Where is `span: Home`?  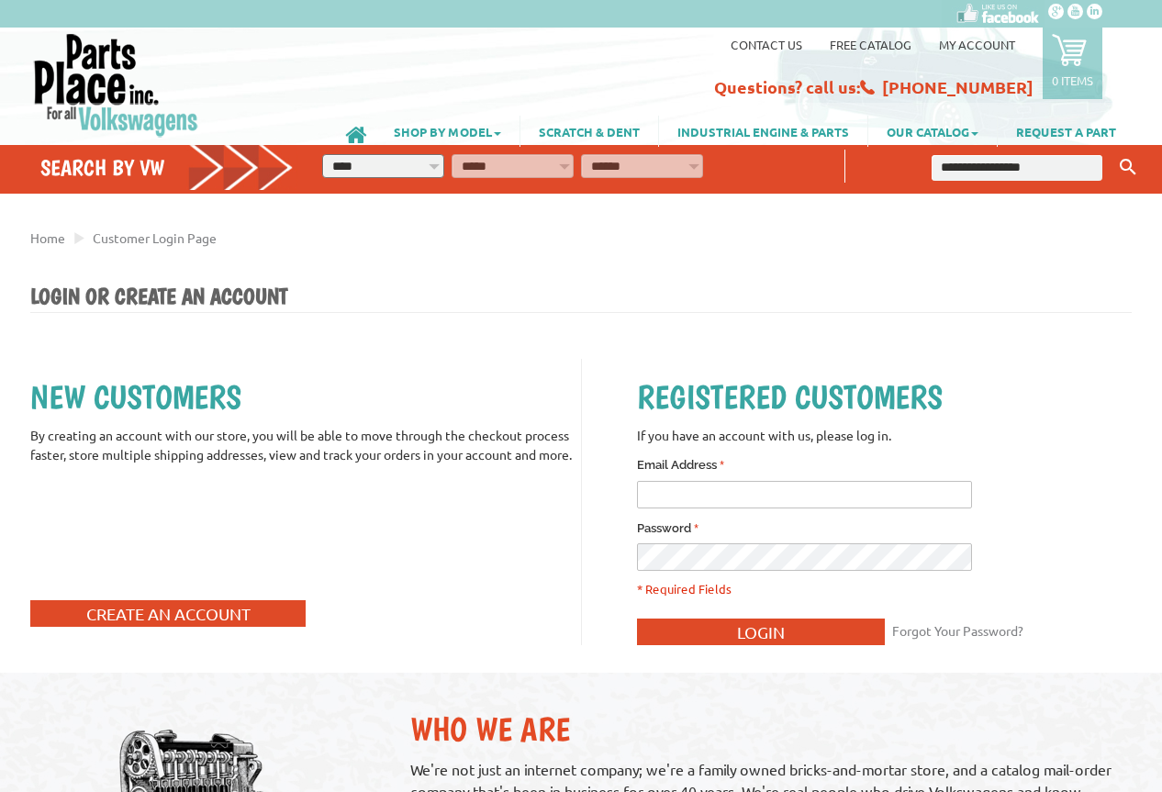
span: Home is located at coordinates (48, 238).